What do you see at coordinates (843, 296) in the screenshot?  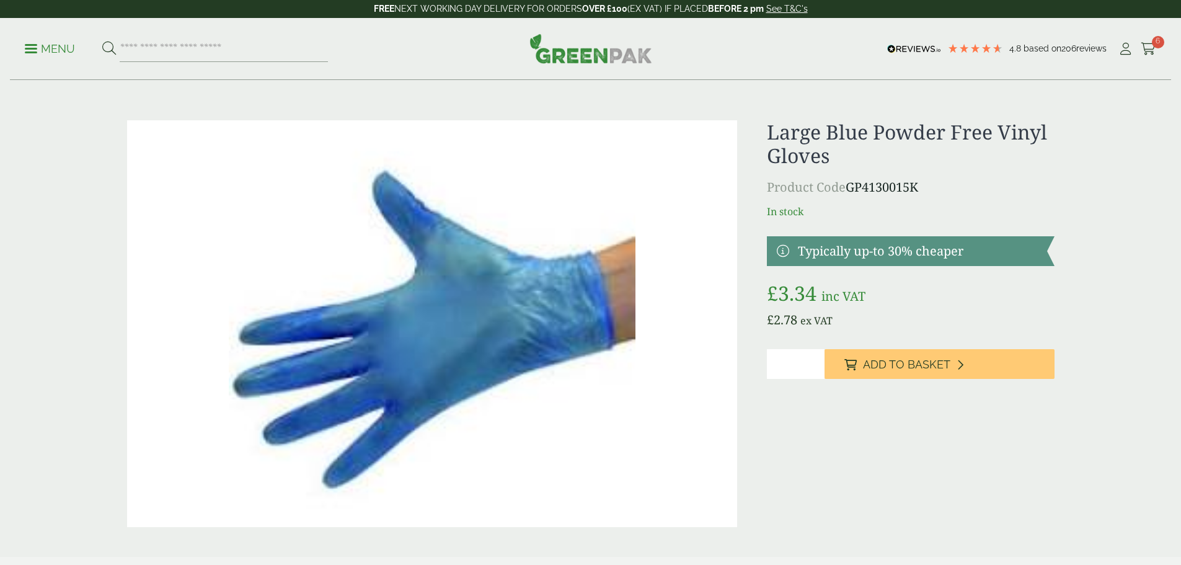 I see `span: inc VAT` at bounding box center [843, 296].